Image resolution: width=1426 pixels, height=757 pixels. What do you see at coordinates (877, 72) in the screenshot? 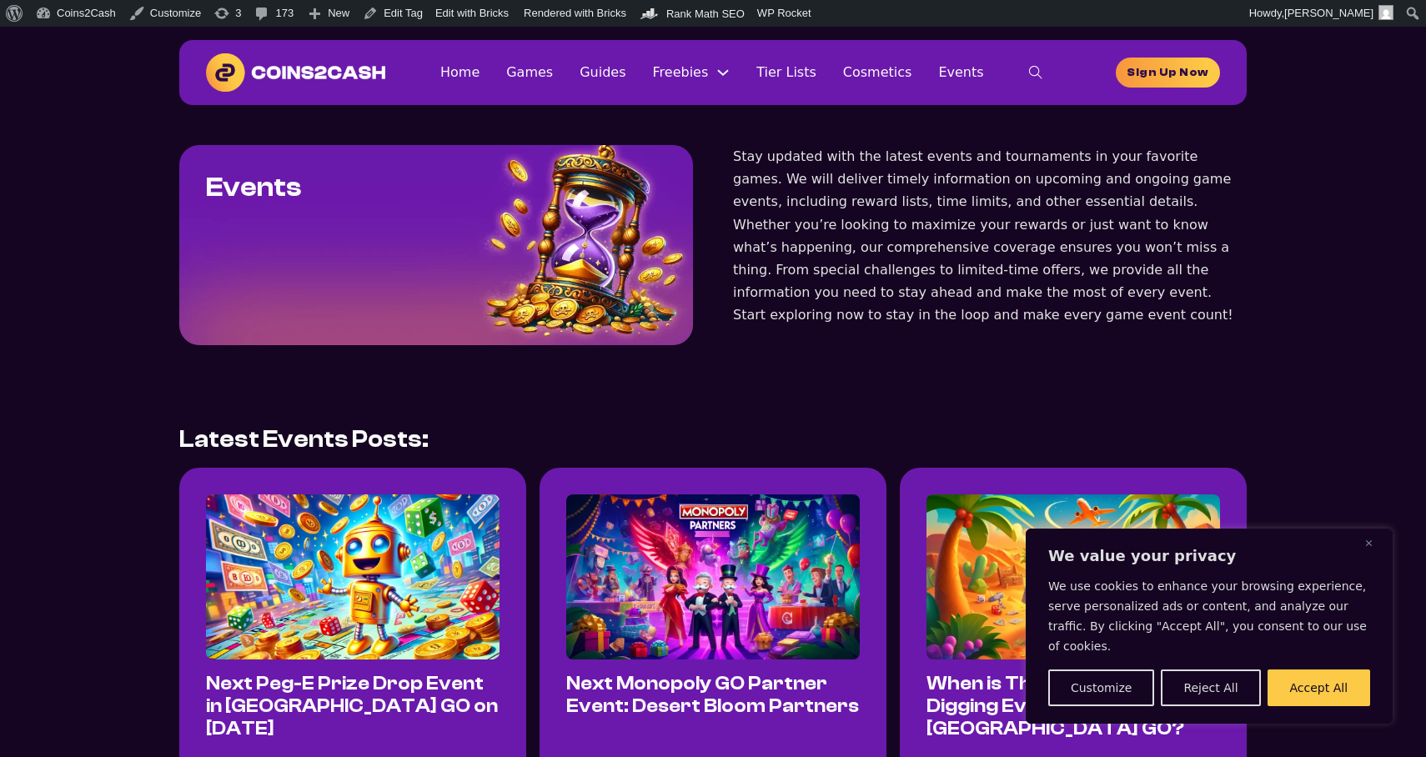
I see `a: Cosmetics` at bounding box center [877, 72].